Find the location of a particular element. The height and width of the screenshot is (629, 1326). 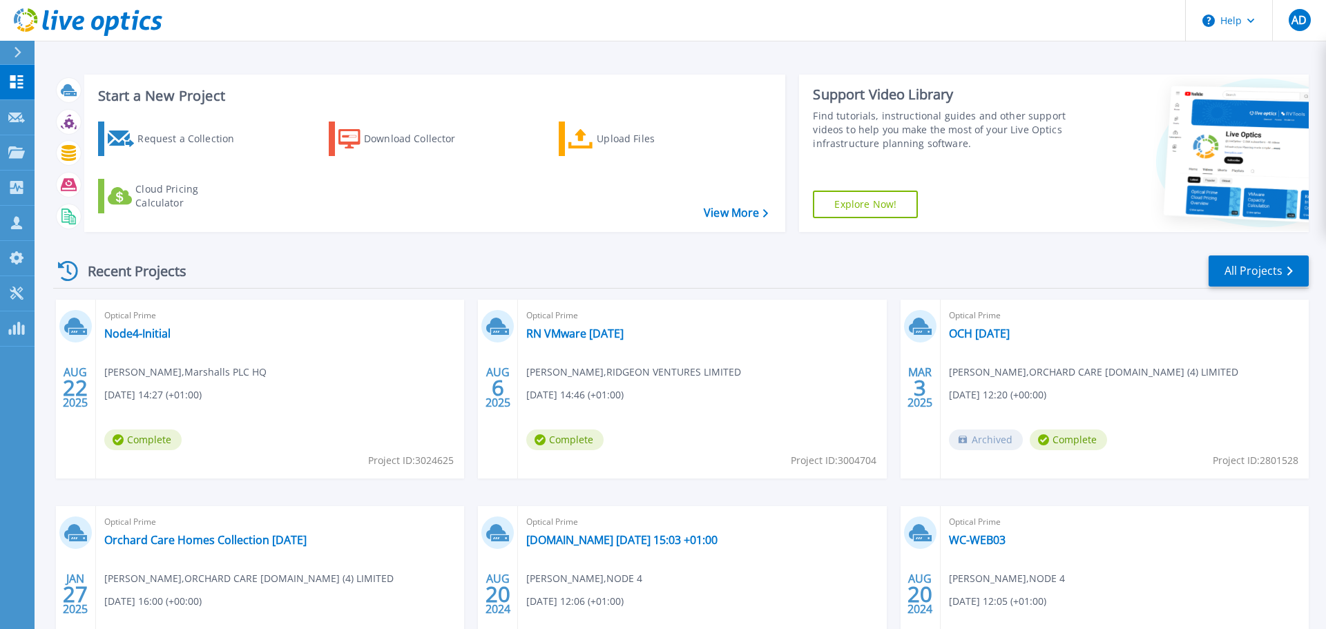

a: View More is located at coordinates (736, 213).